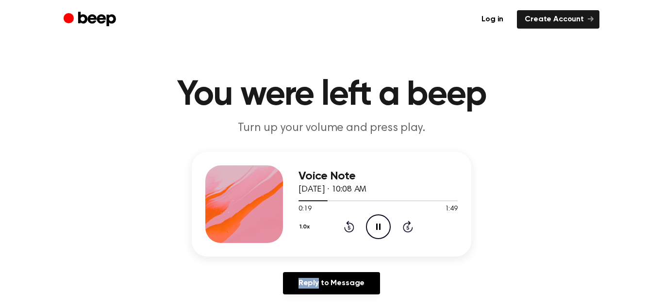  What do you see at coordinates (558, 19) in the screenshot?
I see `a: Create Account` at bounding box center [558, 19].